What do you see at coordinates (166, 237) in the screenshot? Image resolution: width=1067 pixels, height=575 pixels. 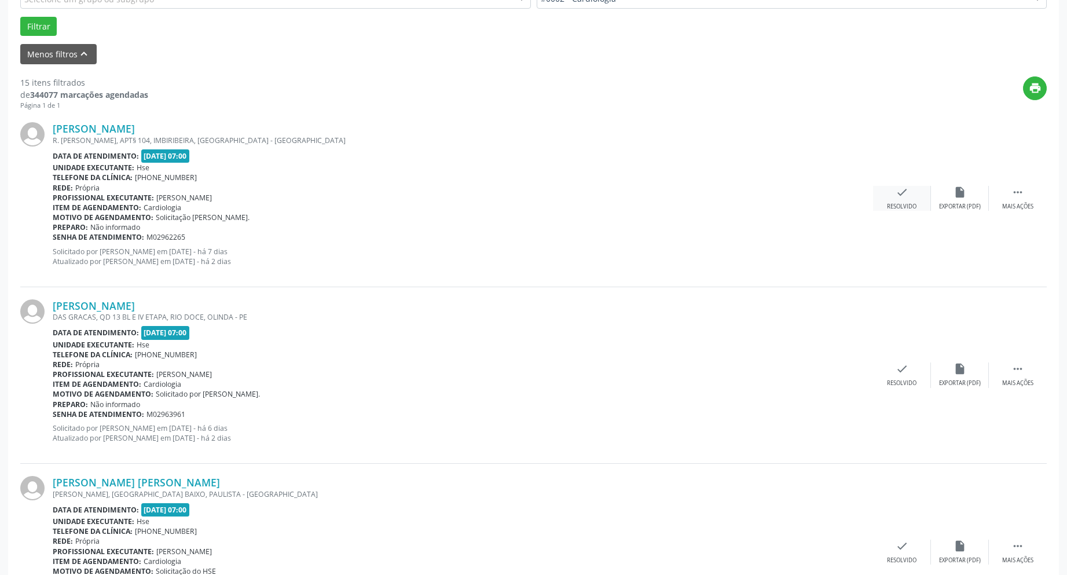 I see `span: M02962265` at bounding box center [166, 237].